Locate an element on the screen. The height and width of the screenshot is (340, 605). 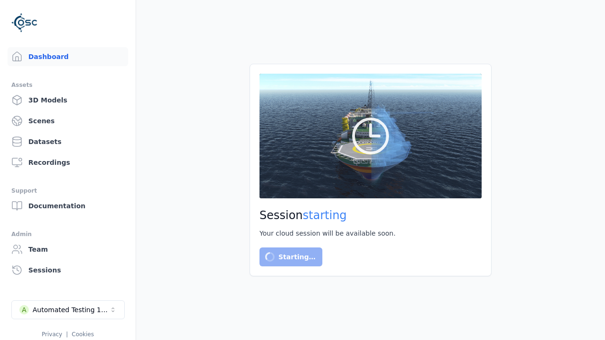
div: Your cloud session will be available soon. is located at coordinates (370, 233).